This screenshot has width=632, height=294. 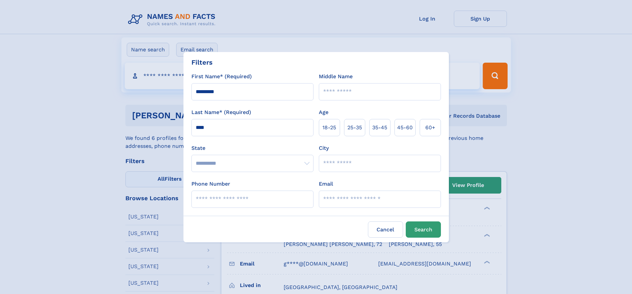 What do you see at coordinates (355, 128) in the screenshot?
I see `span: 25‑35` at bounding box center [355, 128].